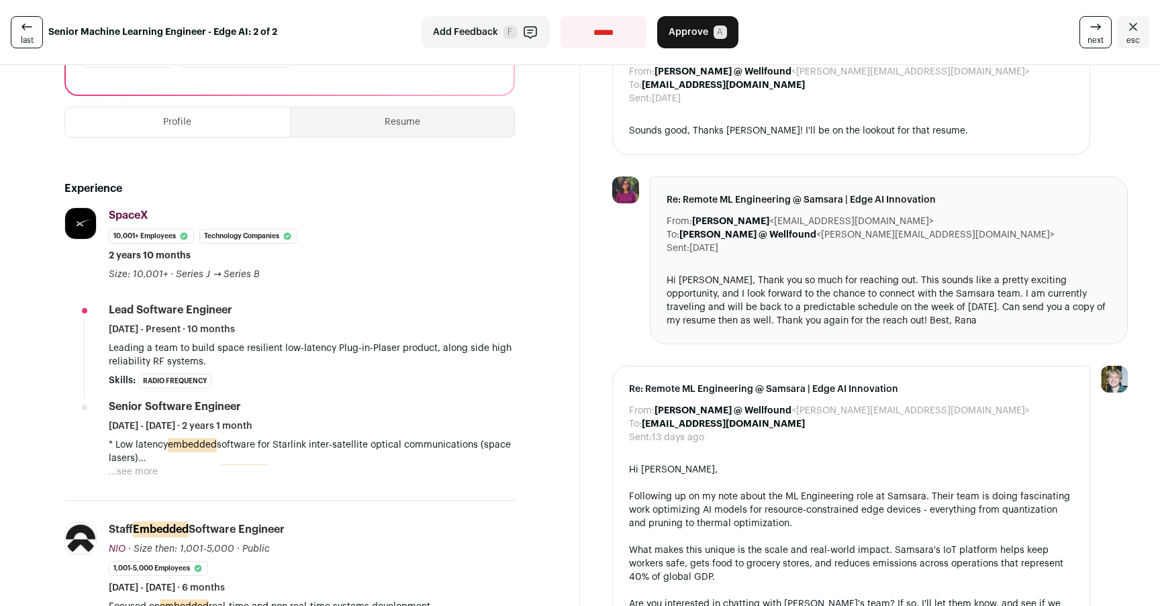 The width and height of the screenshot is (1160, 606). I want to click on span: F, so click(510, 32).